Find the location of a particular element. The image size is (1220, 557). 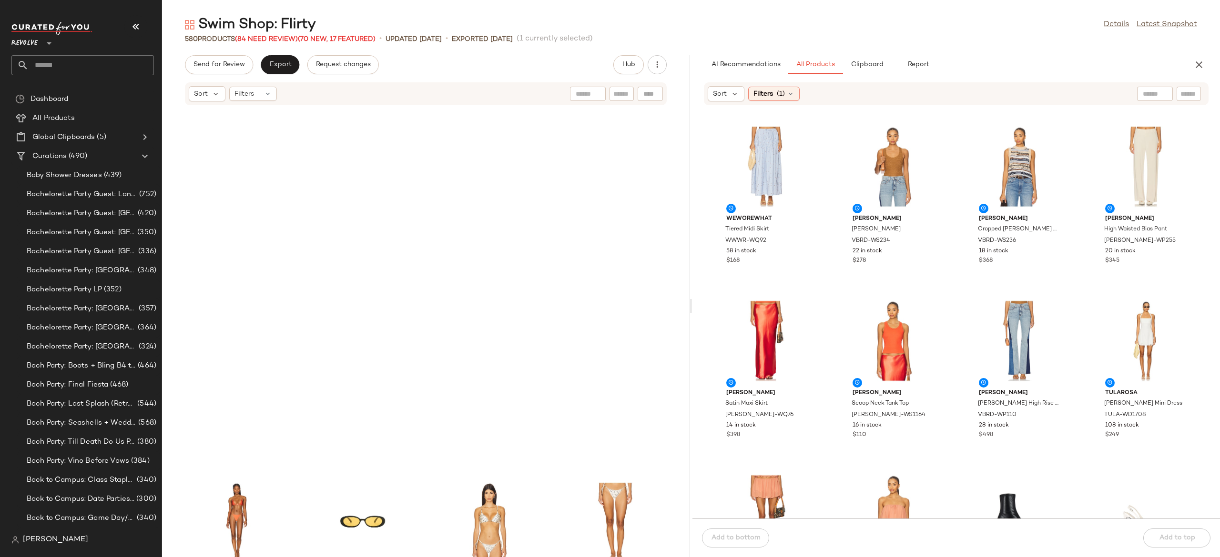

span: Dashboard is located at coordinates (49, 99).